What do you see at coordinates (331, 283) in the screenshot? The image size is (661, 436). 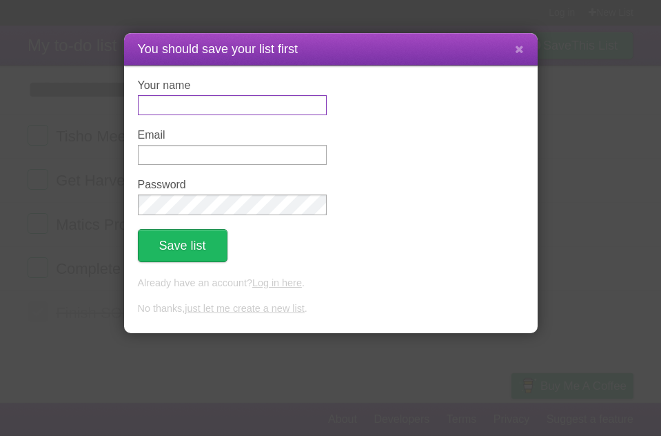 I see `p: Already have an account? .` at bounding box center [331, 283].